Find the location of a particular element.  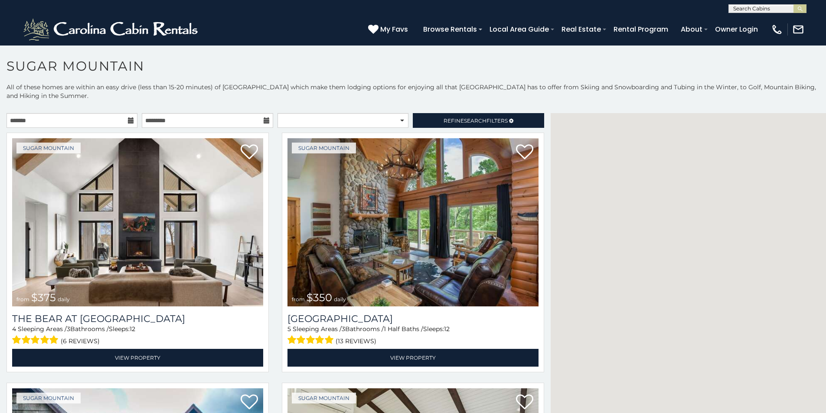

img: White-1-2.png is located at coordinates (111, 29).